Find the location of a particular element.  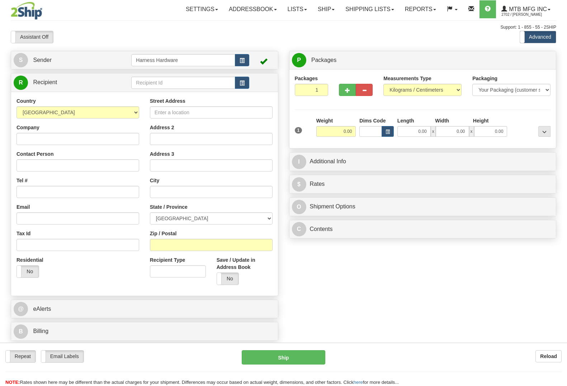

span: Packages is located at coordinates (324, 60).